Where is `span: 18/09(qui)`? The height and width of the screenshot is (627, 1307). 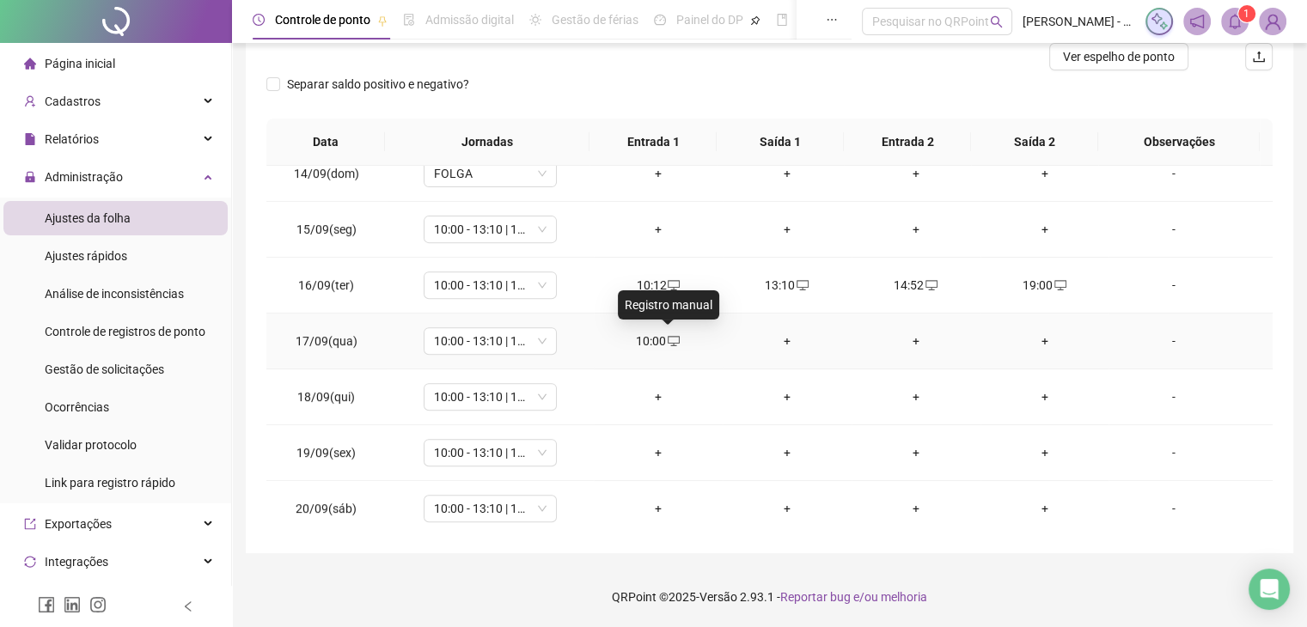 span: 18/09(qui) is located at coordinates (326, 397).